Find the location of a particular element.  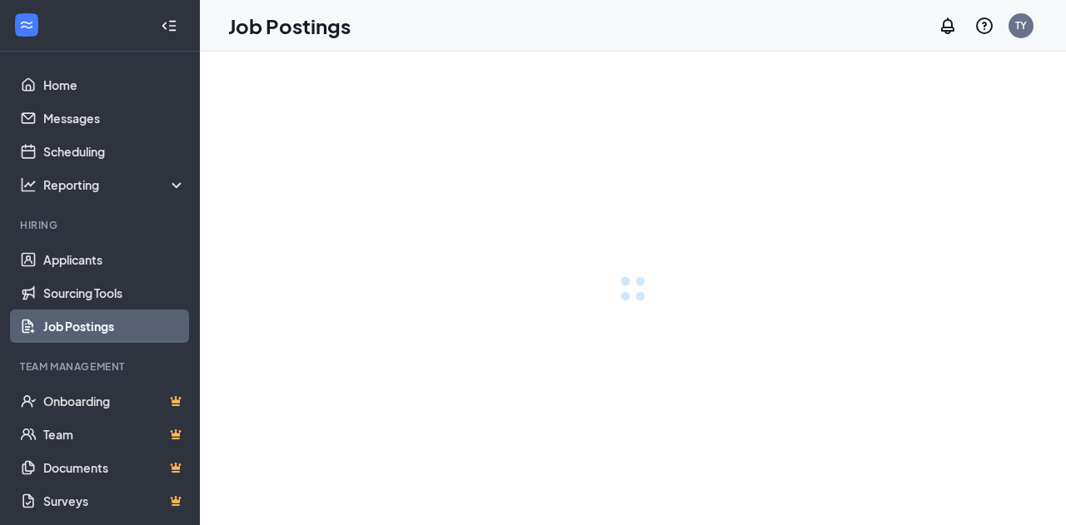

a: SurveysCrown is located at coordinates (114, 501).